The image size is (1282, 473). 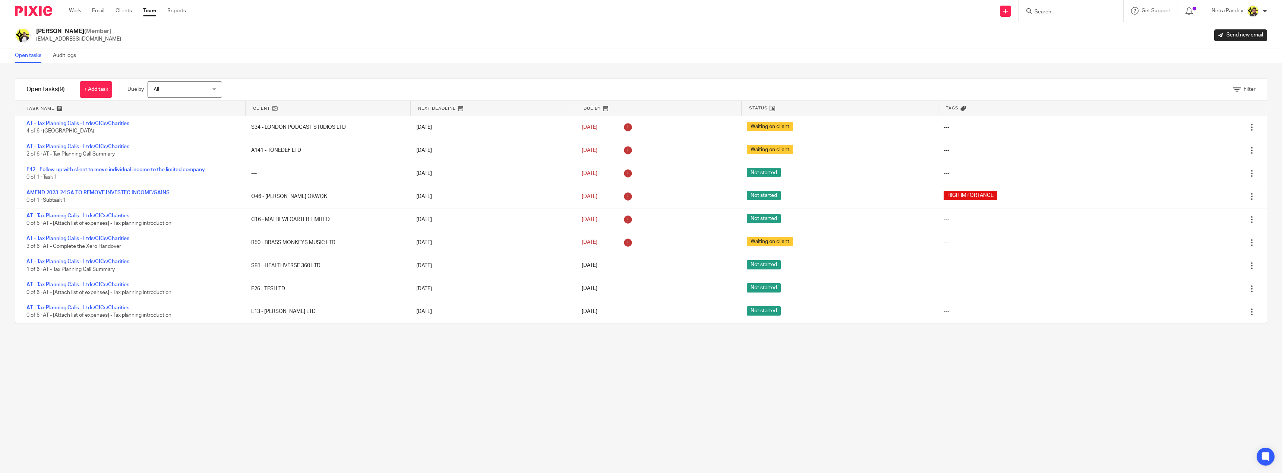 What do you see at coordinates (326, 220) in the screenshot?
I see `div: C16 - MATHEWLCARTER LIMITED` at bounding box center [326, 220].